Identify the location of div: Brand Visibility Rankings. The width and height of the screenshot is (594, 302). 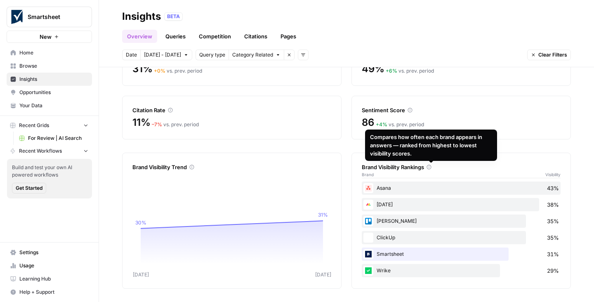
(462, 167).